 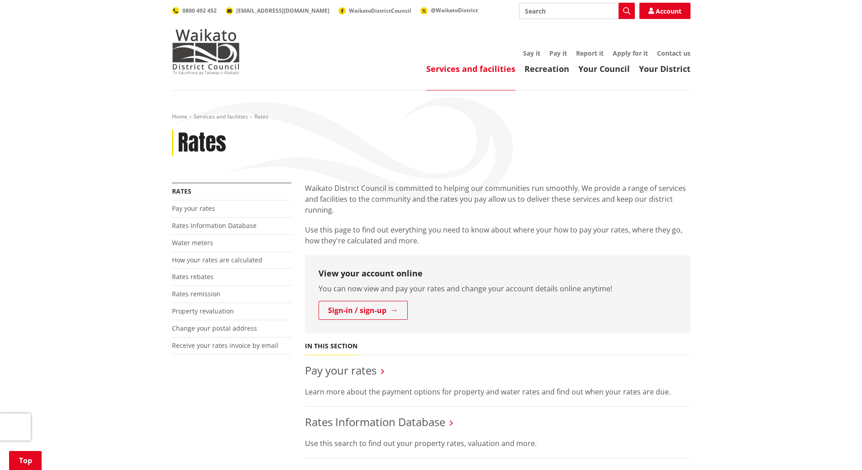 I want to click on a: Change your postal address, so click(x=215, y=328).